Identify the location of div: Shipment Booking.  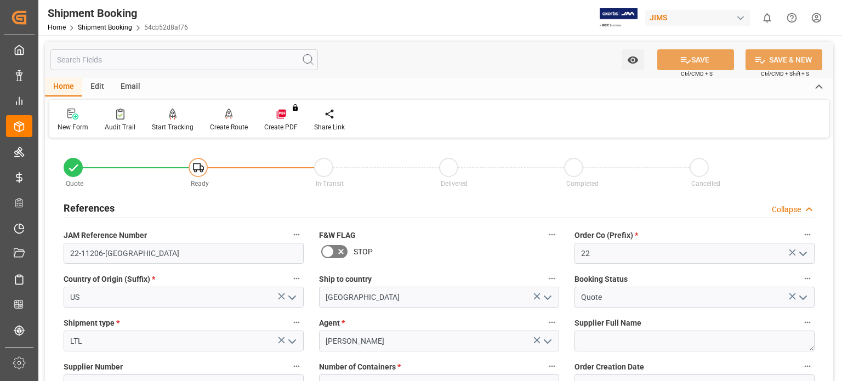
(118, 13).